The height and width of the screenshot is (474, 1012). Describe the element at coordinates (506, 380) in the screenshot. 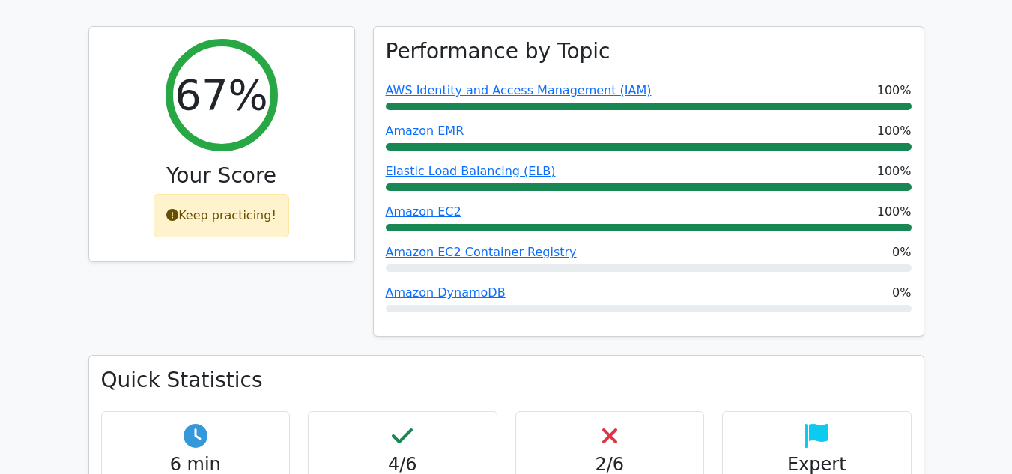

I see `h3: Quick Statistics` at that location.